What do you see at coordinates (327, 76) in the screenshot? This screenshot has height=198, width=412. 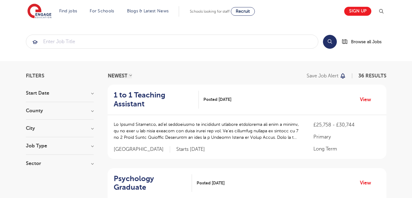 I see `button: Save job alert` at bounding box center [327, 76].